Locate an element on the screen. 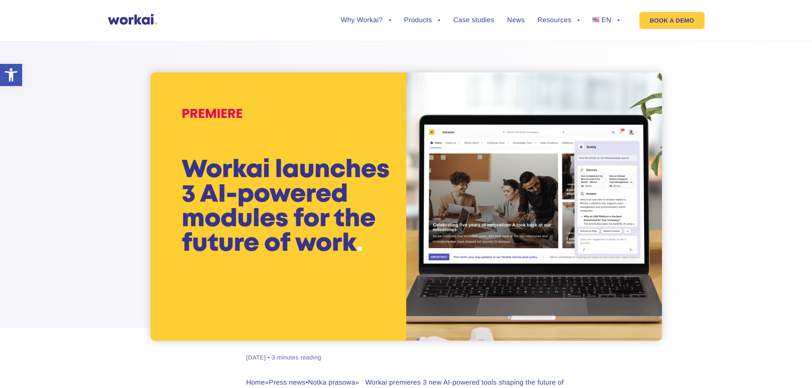 The height and width of the screenshot is (388, 812). a: Home is located at coordinates (256, 383).